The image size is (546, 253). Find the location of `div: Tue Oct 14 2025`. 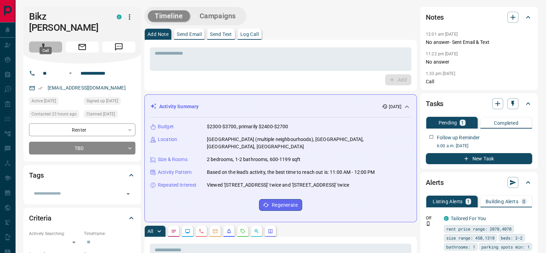

div: Tue Oct 14 2025 is located at coordinates (55, 115).